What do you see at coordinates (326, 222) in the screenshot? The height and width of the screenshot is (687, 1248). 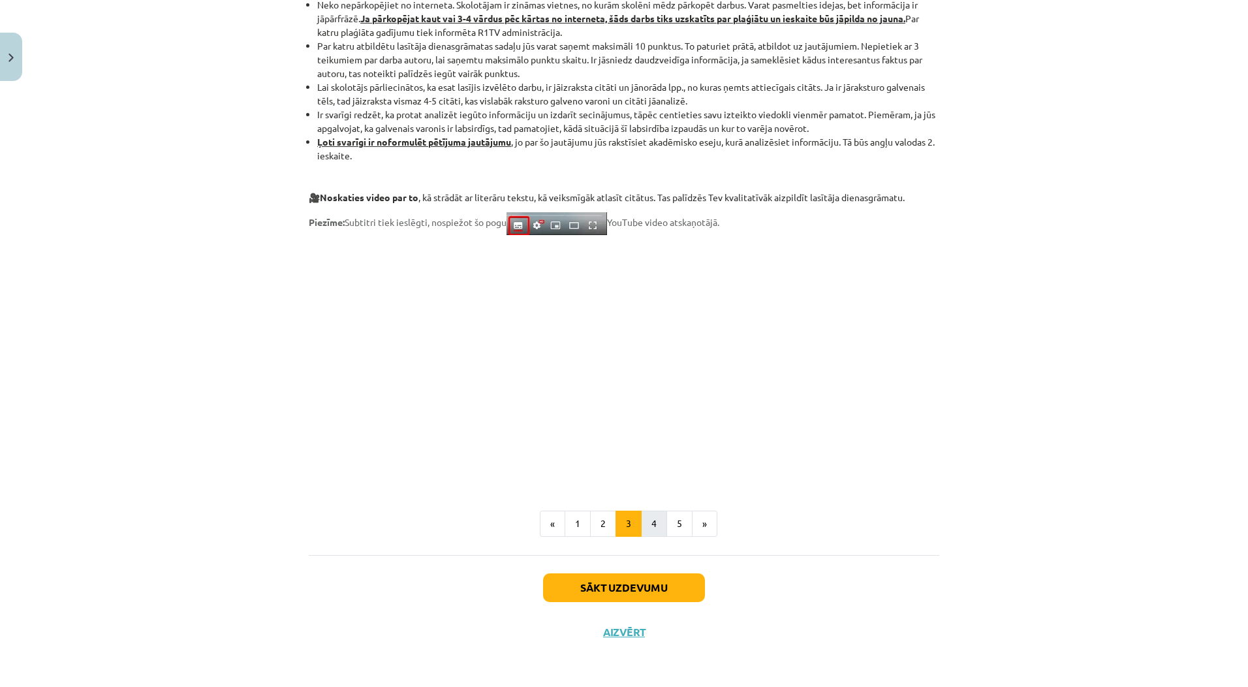 I see `strong: Piezīme:` at bounding box center [326, 222].